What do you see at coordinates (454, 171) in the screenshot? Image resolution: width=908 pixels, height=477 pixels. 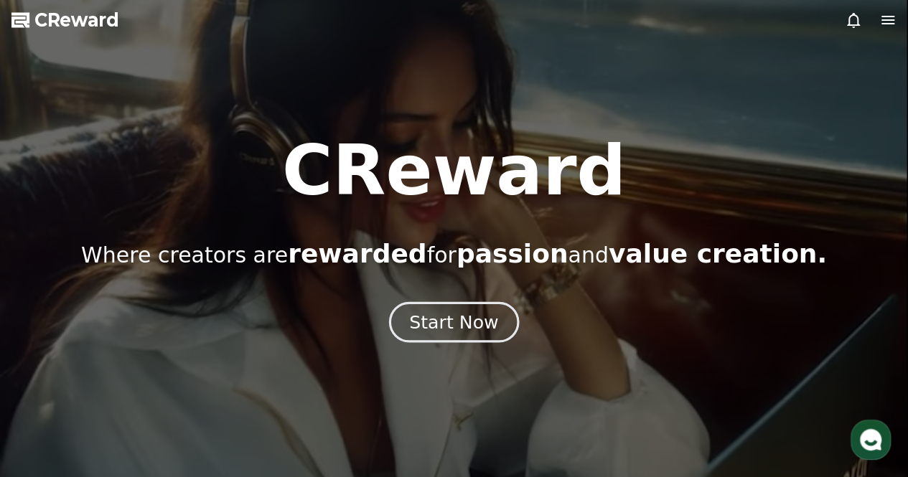 I see `h1: CReward` at bounding box center [454, 171].